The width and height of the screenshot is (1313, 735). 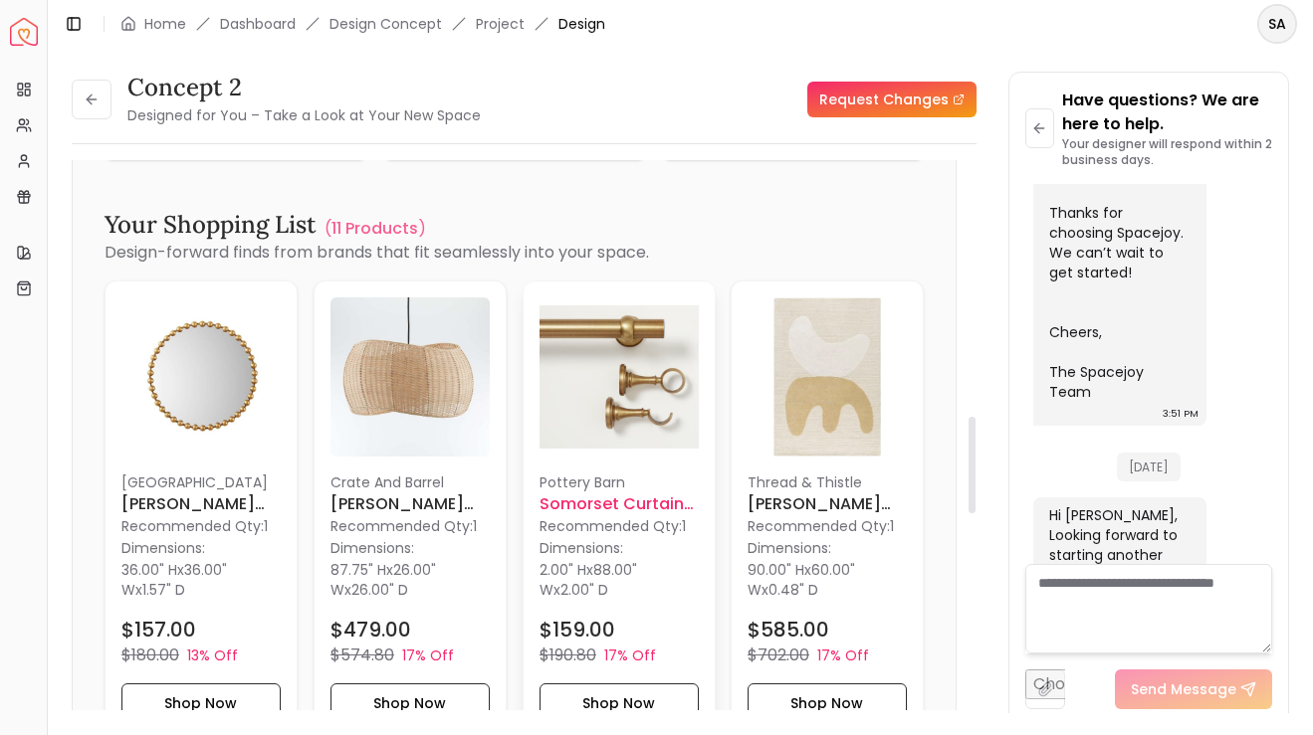 I want to click on h6: Somorset Curtain Rod 88", so click(x=619, y=505).